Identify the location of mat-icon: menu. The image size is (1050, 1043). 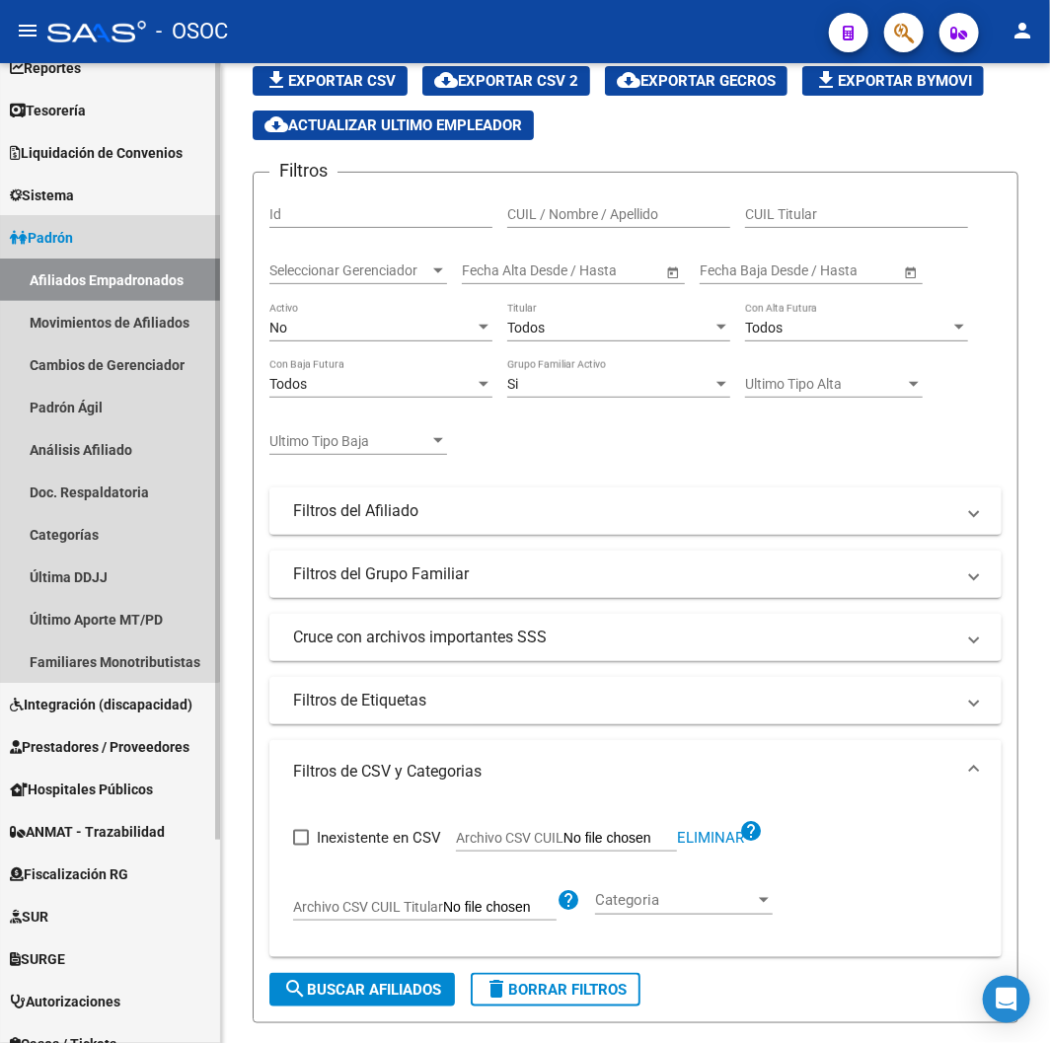
(28, 31).